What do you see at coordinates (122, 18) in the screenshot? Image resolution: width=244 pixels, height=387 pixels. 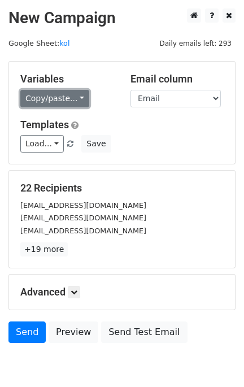 I see `h2: New Campaign` at bounding box center [122, 18].